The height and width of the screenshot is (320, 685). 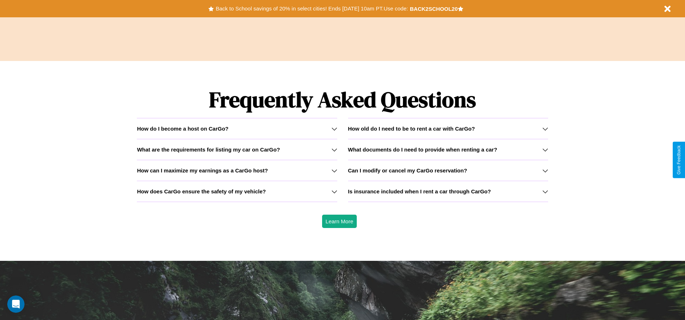 I want to click on h3: Can I modify or cancel my CarGo reservation?, so click(x=408, y=170).